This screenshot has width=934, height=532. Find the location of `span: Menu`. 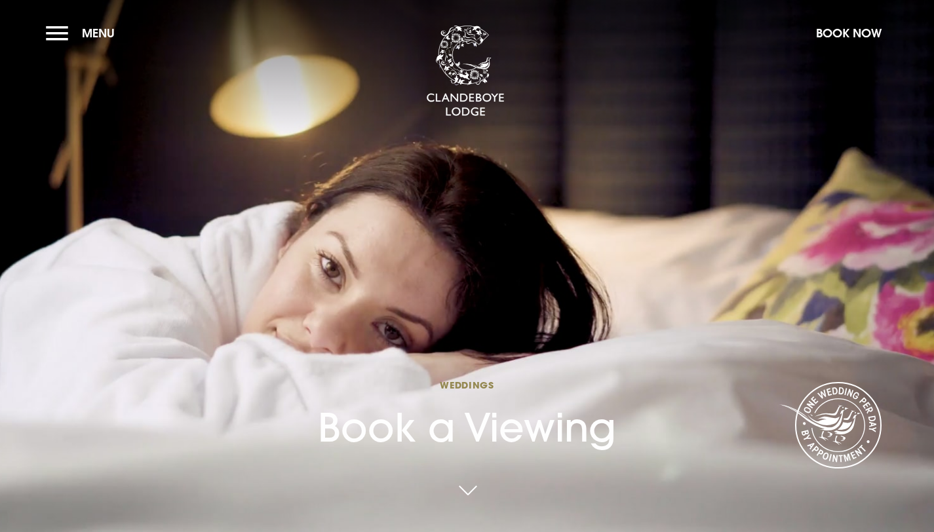

span: Menu is located at coordinates (98, 33).